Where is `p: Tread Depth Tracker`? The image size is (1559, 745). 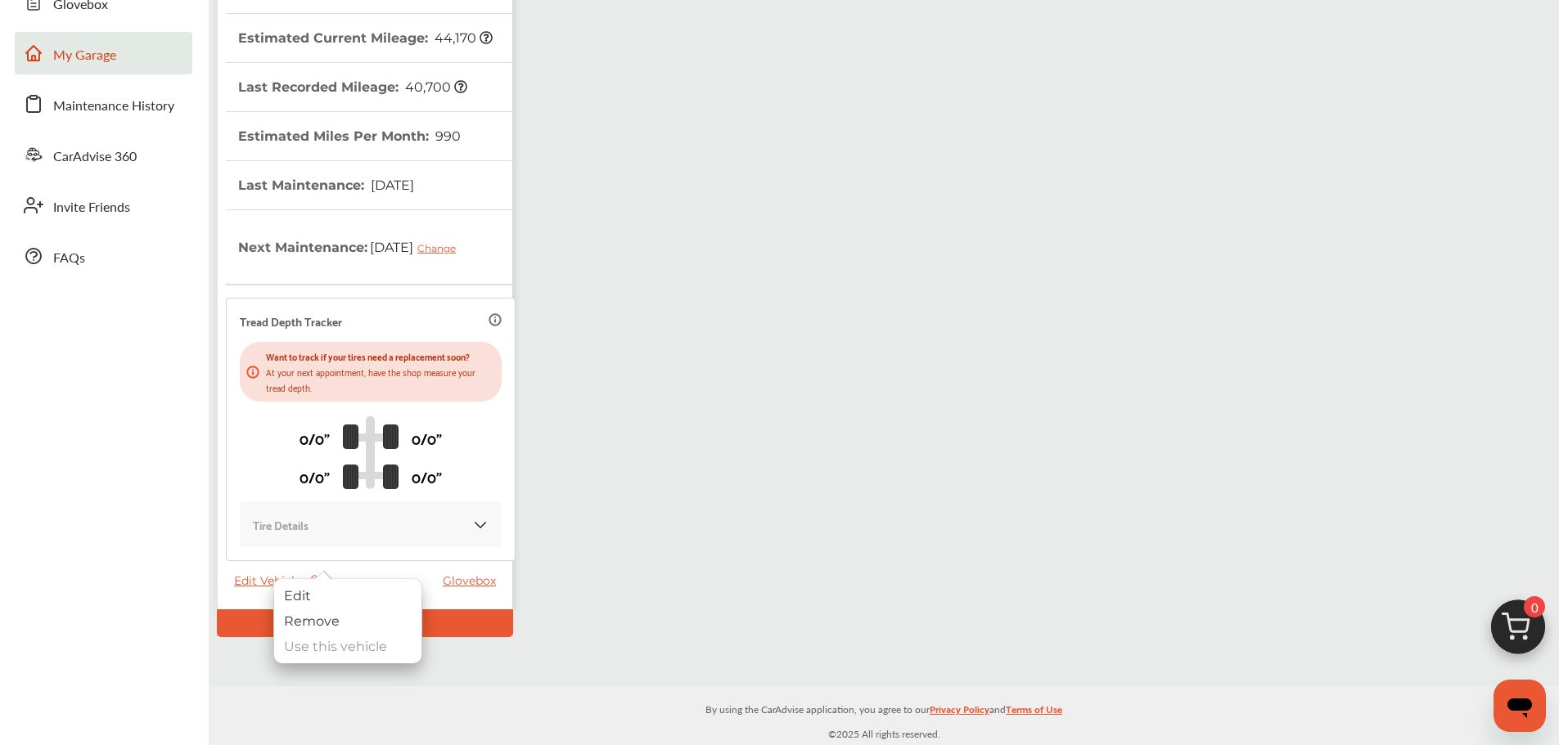 p: Tread Depth Tracker is located at coordinates (290, 321).